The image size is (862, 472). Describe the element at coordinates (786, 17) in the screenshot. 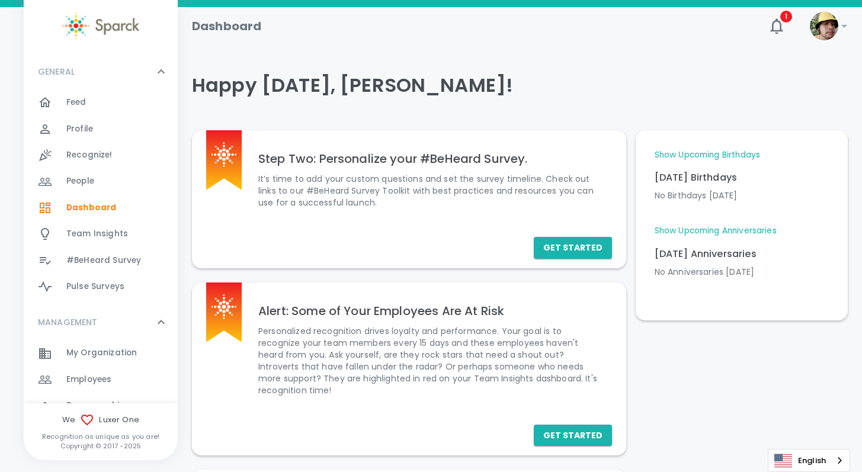

I see `span: 1` at that location.